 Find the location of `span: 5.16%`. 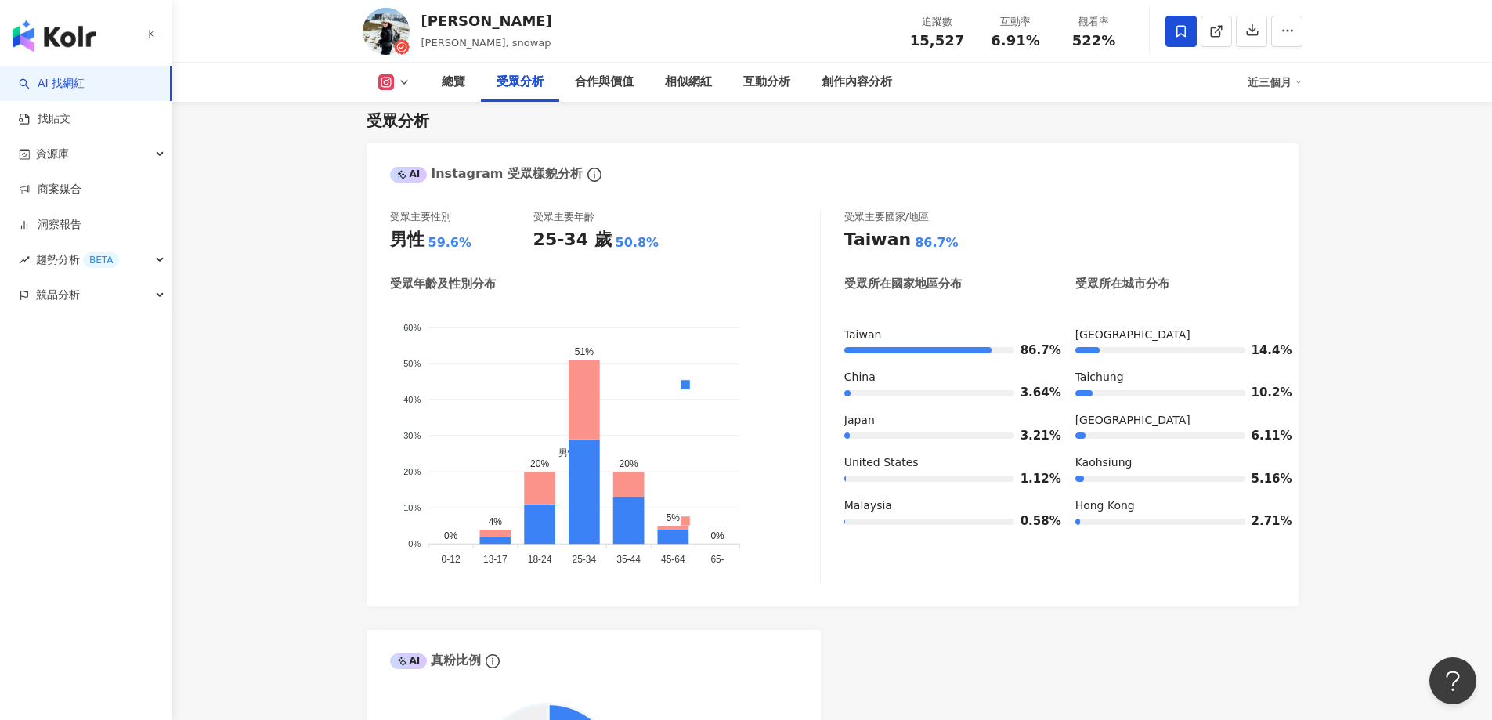

span: 5.16% is located at coordinates (1263, 479).